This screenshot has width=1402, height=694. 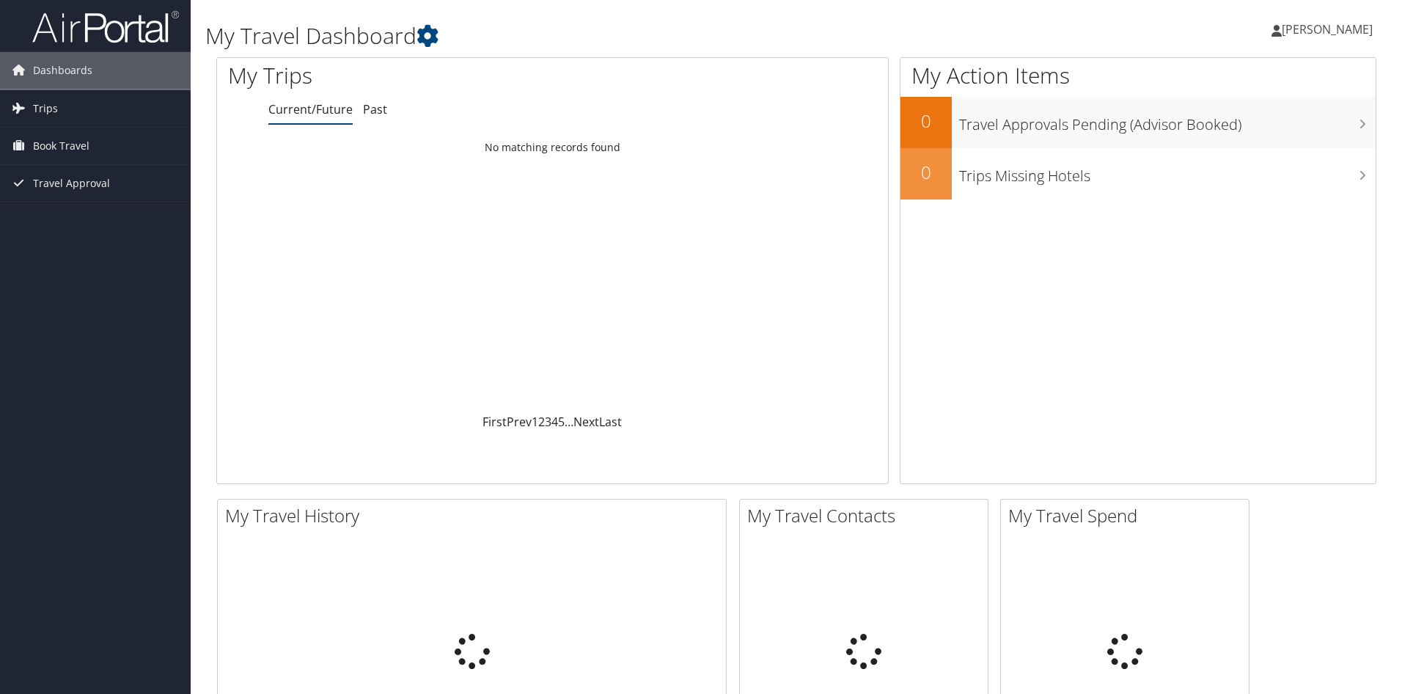 I want to click on a: 0Travel Approvals Pending (Advisor Booked), so click(x=1138, y=122).